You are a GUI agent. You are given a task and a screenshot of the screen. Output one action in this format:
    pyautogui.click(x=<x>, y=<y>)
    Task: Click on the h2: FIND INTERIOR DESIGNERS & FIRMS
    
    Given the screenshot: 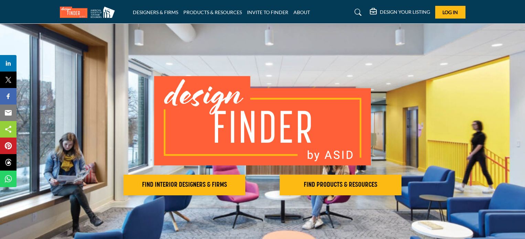 What is the action you would take?
    pyautogui.click(x=184, y=185)
    